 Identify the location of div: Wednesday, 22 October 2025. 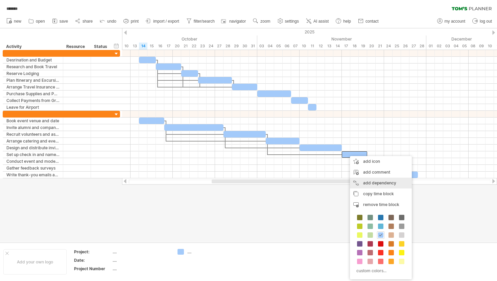
(194, 46).